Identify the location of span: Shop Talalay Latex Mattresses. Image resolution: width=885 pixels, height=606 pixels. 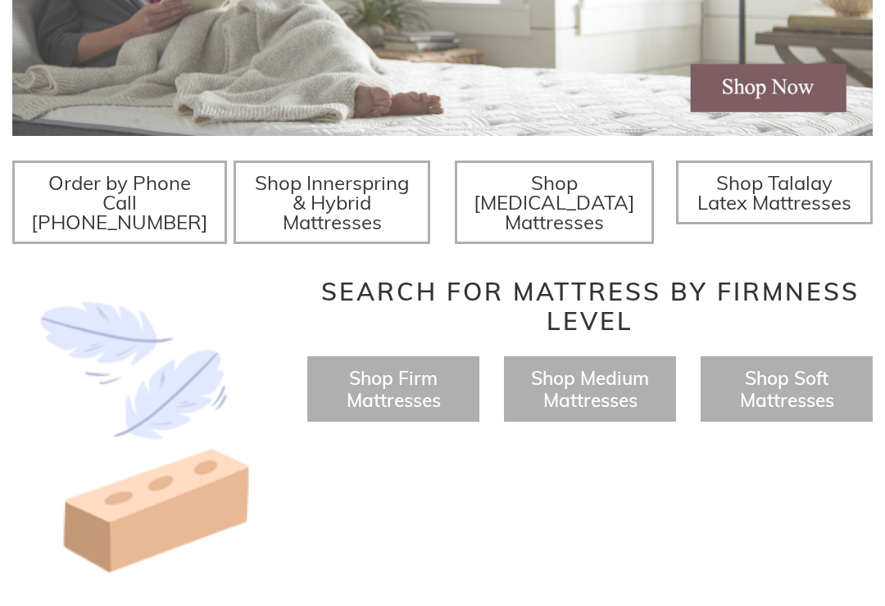
(774, 193).